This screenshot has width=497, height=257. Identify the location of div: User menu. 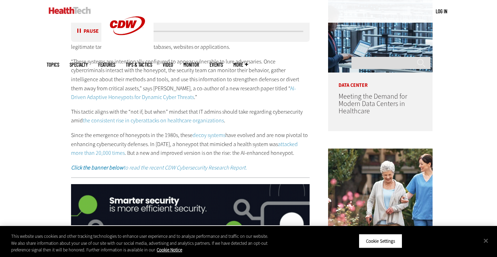
(441, 11).